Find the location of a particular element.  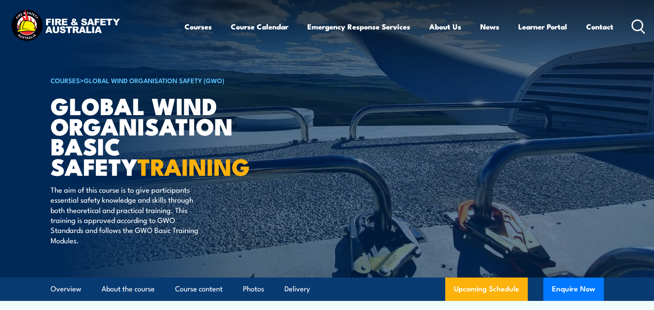

a: Photos is located at coordinates (253, 288).